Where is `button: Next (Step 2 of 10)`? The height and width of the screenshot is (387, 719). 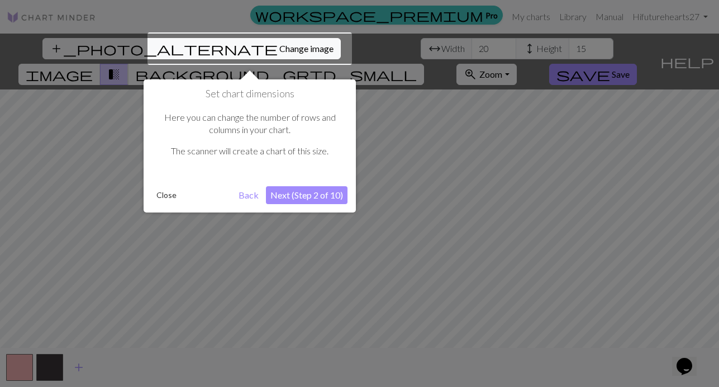
button: Next (Step 2 of 10) is located at coordinates (307, 195).